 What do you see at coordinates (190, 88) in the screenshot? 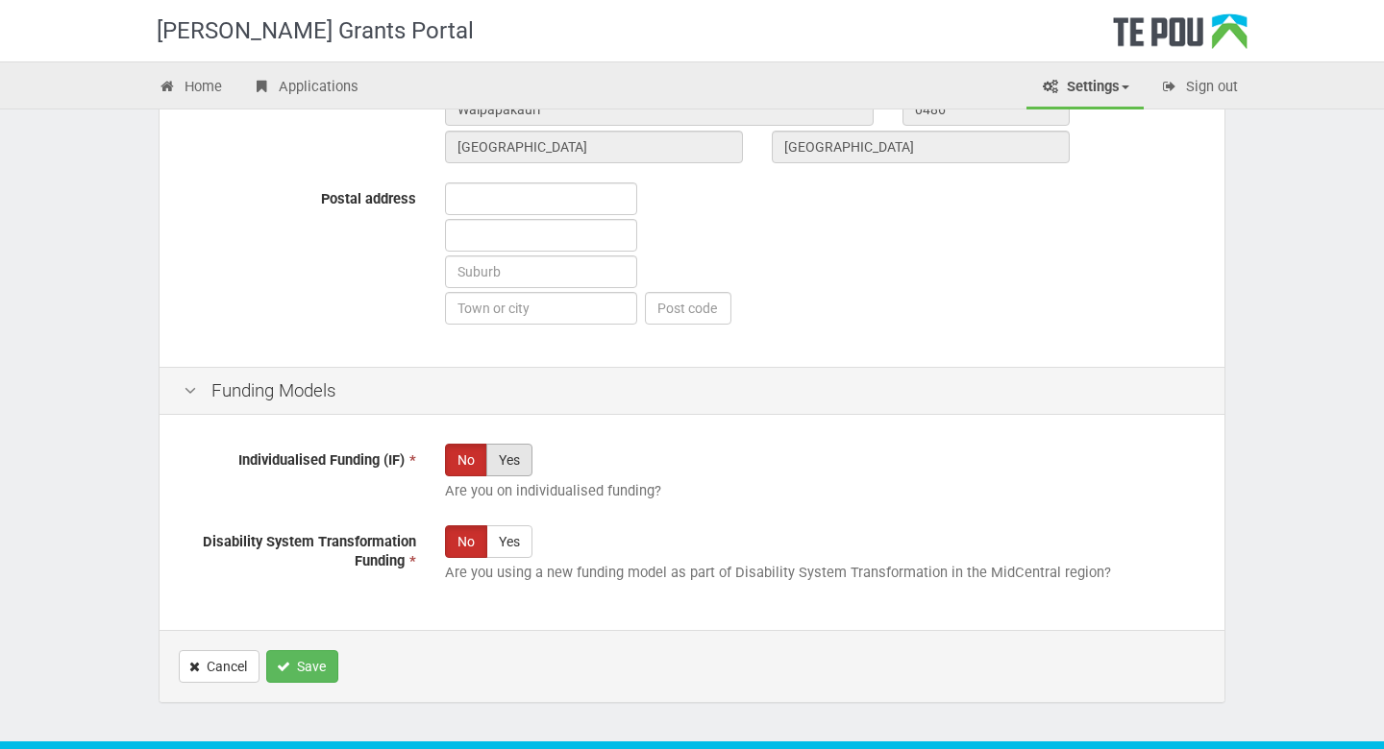
I see `a: Home` at bounding box center [190, 88].